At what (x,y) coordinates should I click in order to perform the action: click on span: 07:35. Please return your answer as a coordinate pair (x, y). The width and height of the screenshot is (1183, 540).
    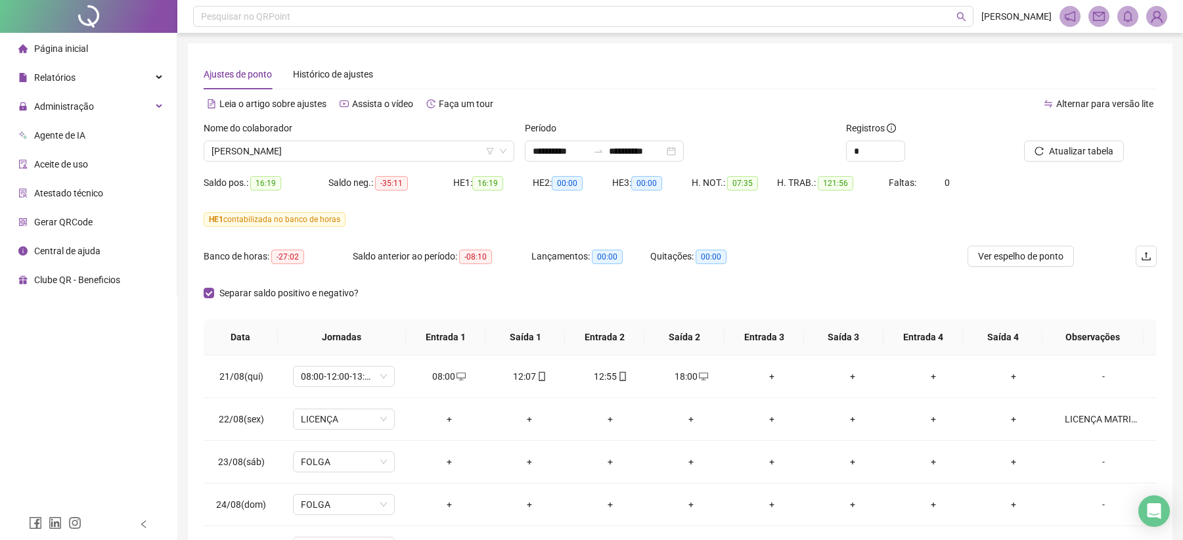
    Looking at the image, I should click on (742, 183).